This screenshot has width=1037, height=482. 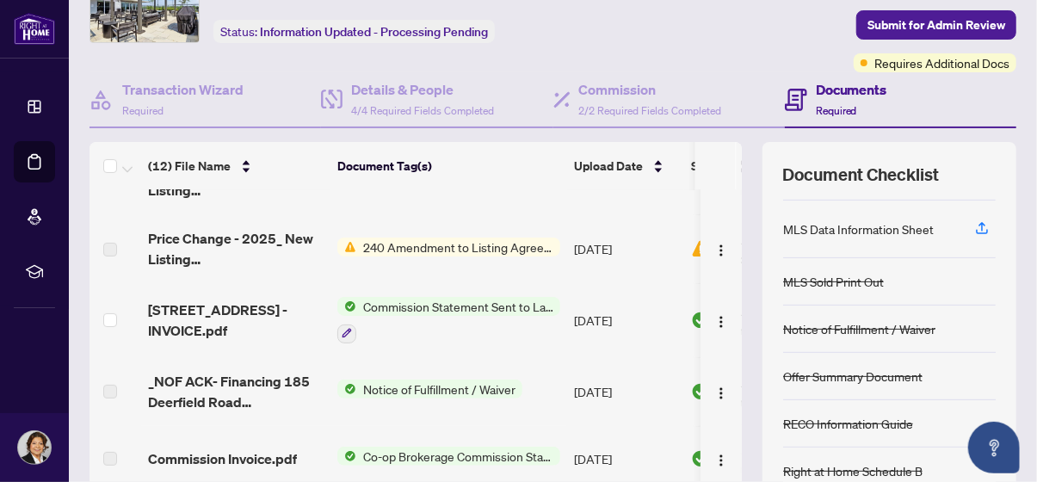 What do you see at coordinates (458, 247) in the screenshot?
I see `span: 240 Amendment to Listing Agreement - Authority to Offer for Sale Price Change/Extension/Amendment(s)` at bounding box center [458, 247].